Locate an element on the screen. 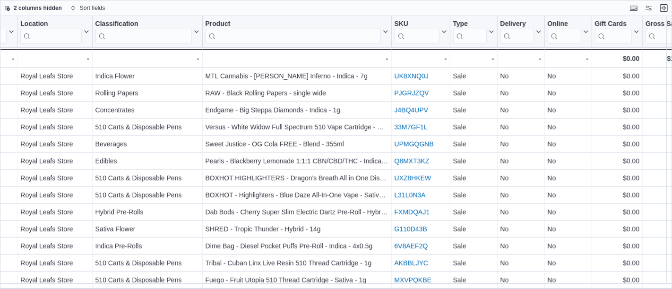  div: SKU is located at coordinates (417, 24).